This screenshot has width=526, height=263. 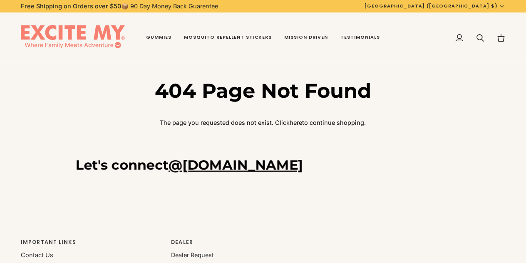 What do you see at coordinates (263, 123) in the screenshot?
I see `p: The page you requested does not exist. Click to continue shopping.` at bounding box center [263, 123].